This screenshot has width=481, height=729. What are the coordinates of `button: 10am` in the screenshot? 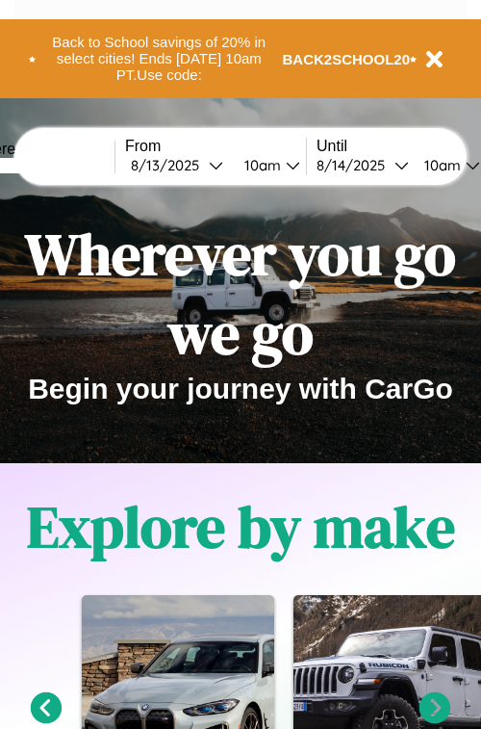 It's located at (268, 165).